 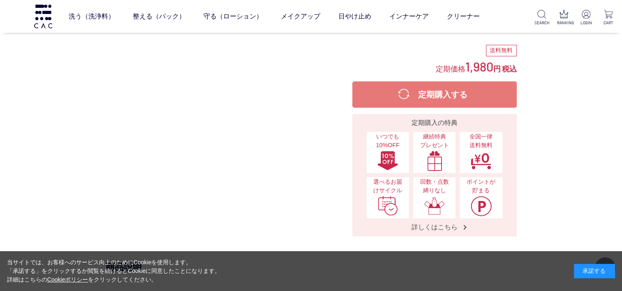 What do you see at coordinates (497, 69) in the screenshot?
I see `span: 円` at bounding box center [497, 69].